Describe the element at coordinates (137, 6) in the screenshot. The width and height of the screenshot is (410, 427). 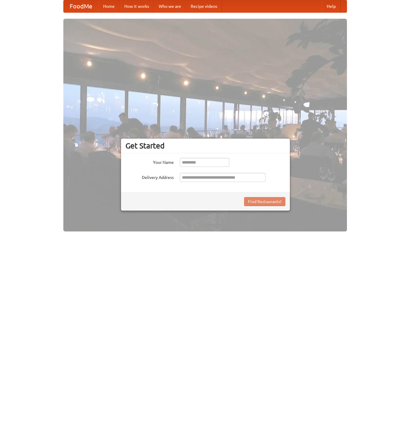
I see `a: How it works` at that location.